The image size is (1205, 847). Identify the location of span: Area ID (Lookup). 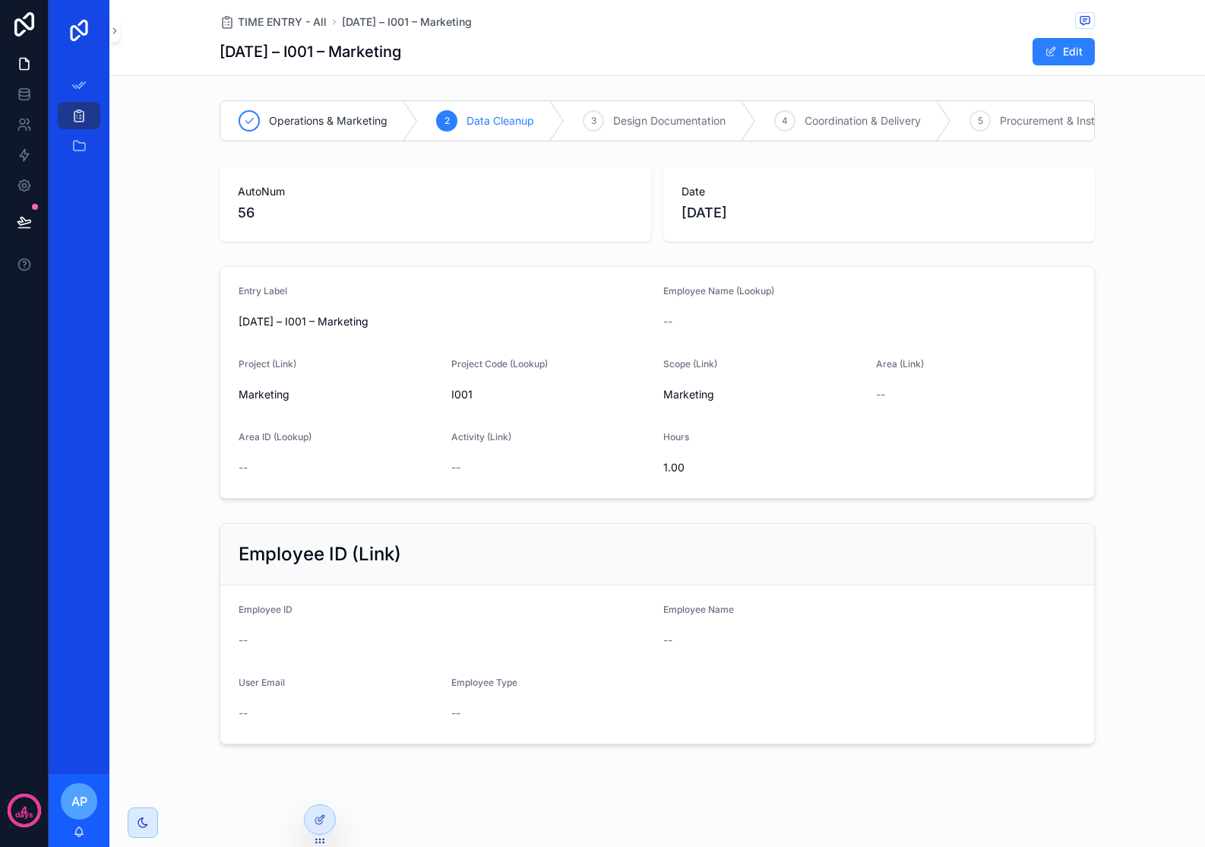
(275, 436).